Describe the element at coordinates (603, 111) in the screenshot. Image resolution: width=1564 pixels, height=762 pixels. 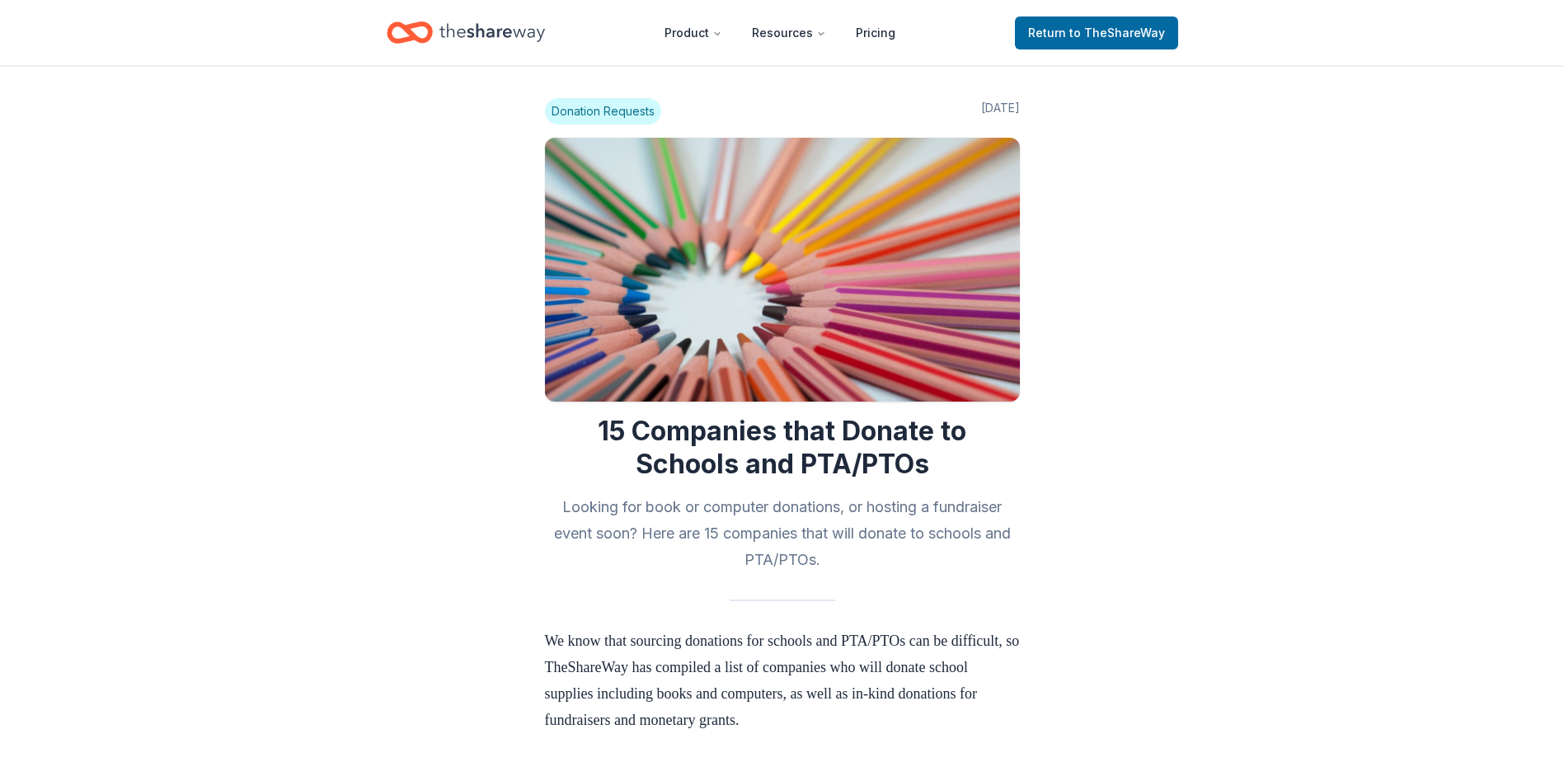
I see `span: Donation Requests` at that location.